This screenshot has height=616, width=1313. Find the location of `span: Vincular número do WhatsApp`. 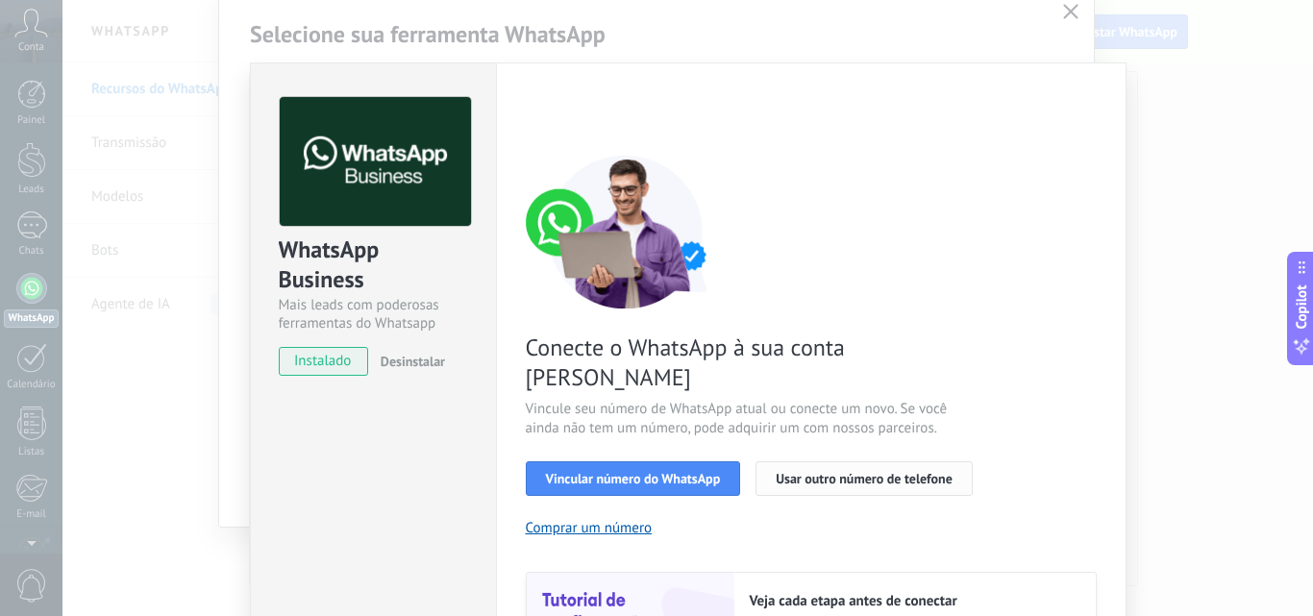

span: Vincular número do WhatsApp is located at coordinates (634, 479).